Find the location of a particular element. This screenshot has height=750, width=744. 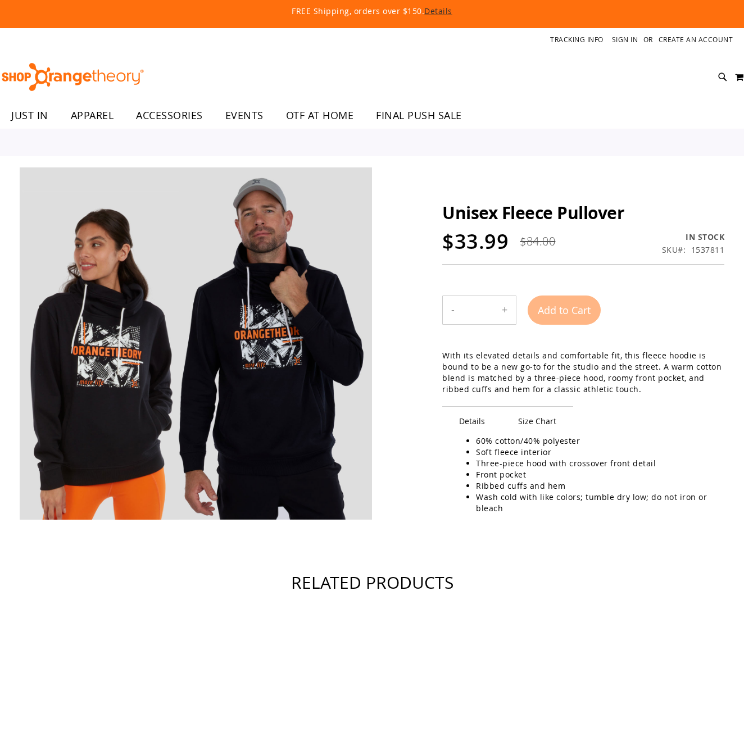

button: Decrease product quantity is located at coordinates (453, 310).